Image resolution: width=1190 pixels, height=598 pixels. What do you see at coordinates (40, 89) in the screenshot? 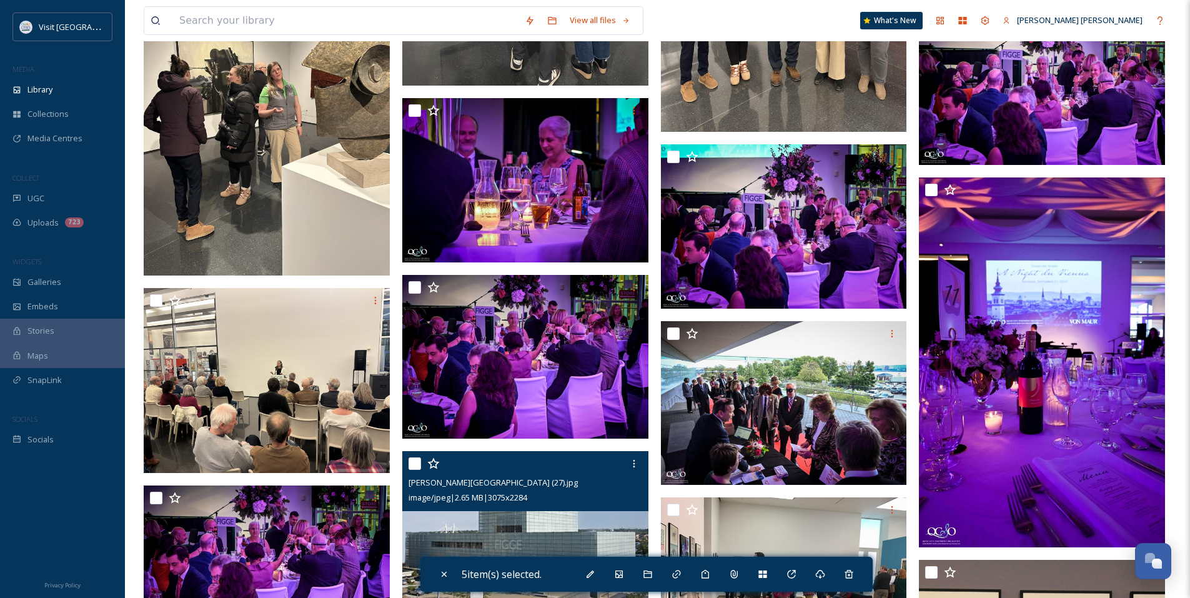
I see `span: Library` at bounding box center [40, 89].